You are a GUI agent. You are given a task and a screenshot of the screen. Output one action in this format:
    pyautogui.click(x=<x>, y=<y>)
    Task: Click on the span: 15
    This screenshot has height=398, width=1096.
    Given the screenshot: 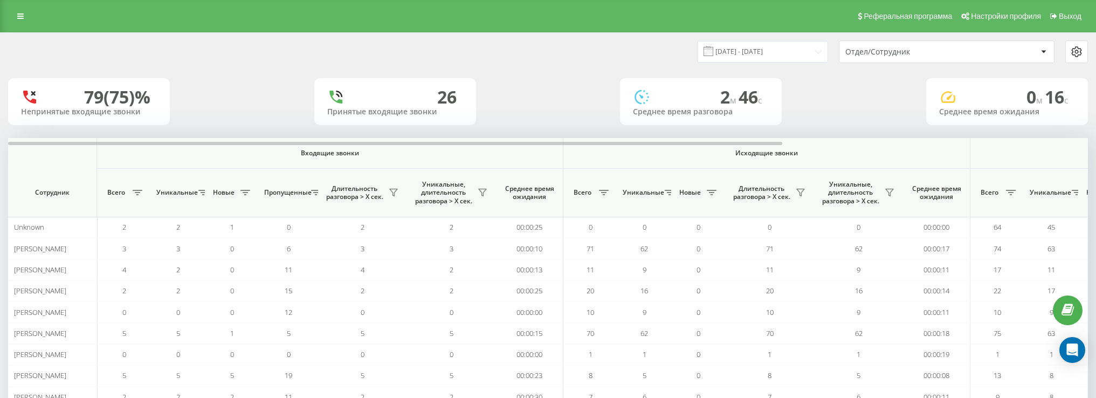 What is the action you would take?
    pyautogui.click(x=288, y=291)
    